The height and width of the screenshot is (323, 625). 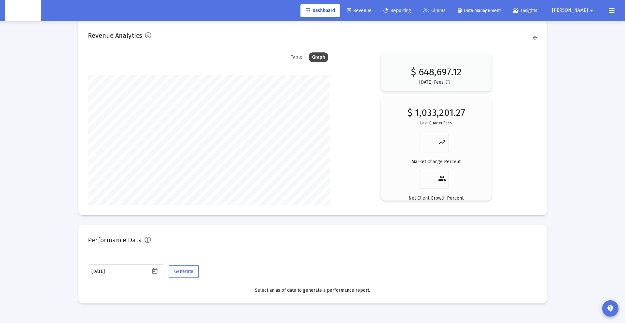 I want to click on input: Select a Date, so click(x=121, y=272).